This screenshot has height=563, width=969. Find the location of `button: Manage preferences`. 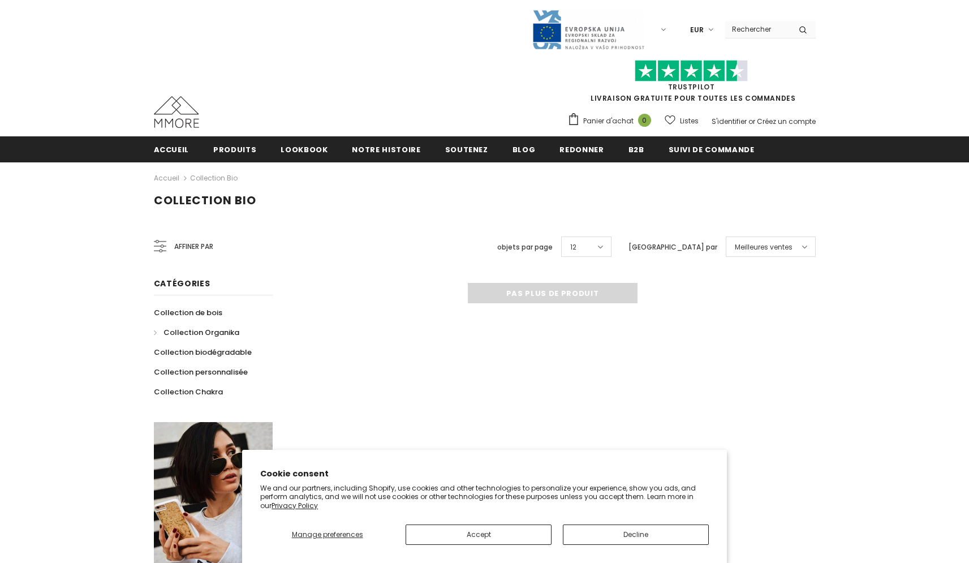

button: Manage preferences is located at coordinates (327, 534).